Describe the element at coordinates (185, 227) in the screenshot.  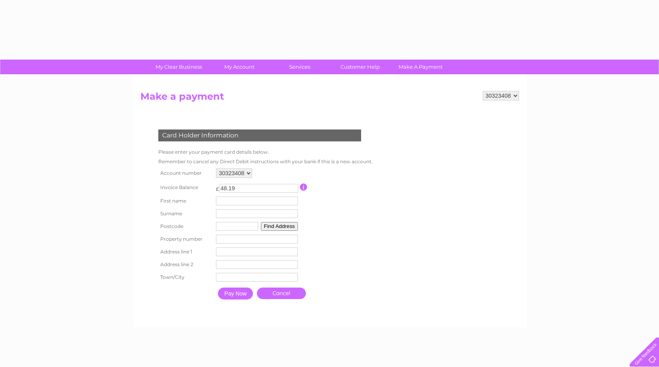
I see `th: Postcode` at that location.